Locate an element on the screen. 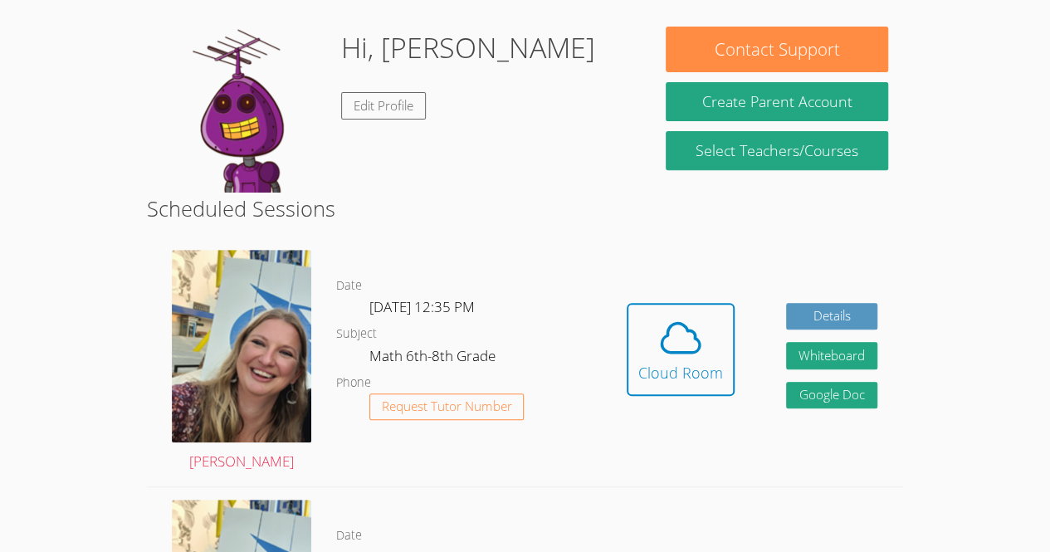  a: Edit Profile is located at coordinates (383, 105).